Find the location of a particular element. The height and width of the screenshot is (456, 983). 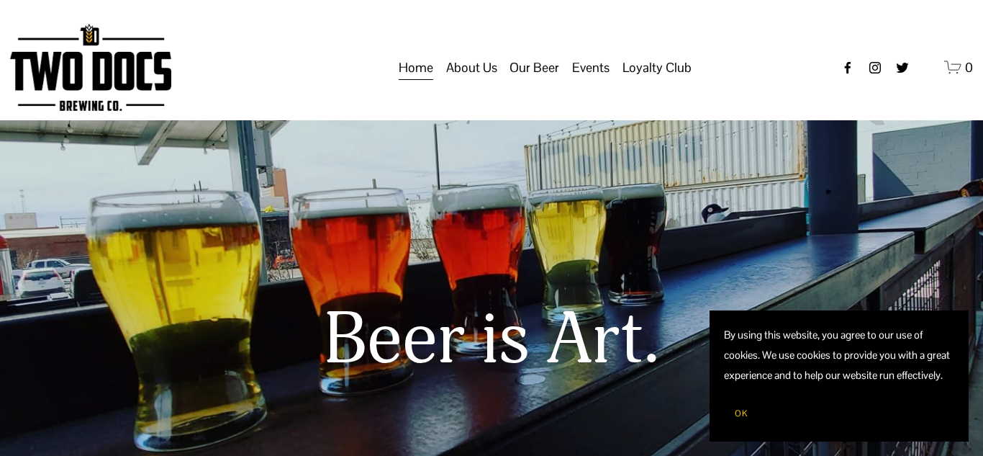

a: Home is located at coordinates (416, 68).